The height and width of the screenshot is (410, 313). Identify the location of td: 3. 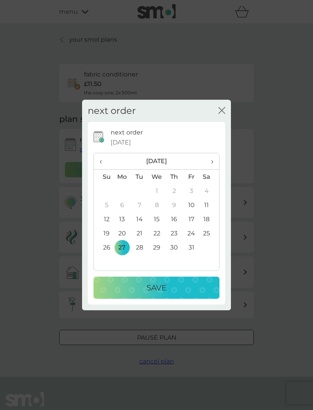
(191, 191).